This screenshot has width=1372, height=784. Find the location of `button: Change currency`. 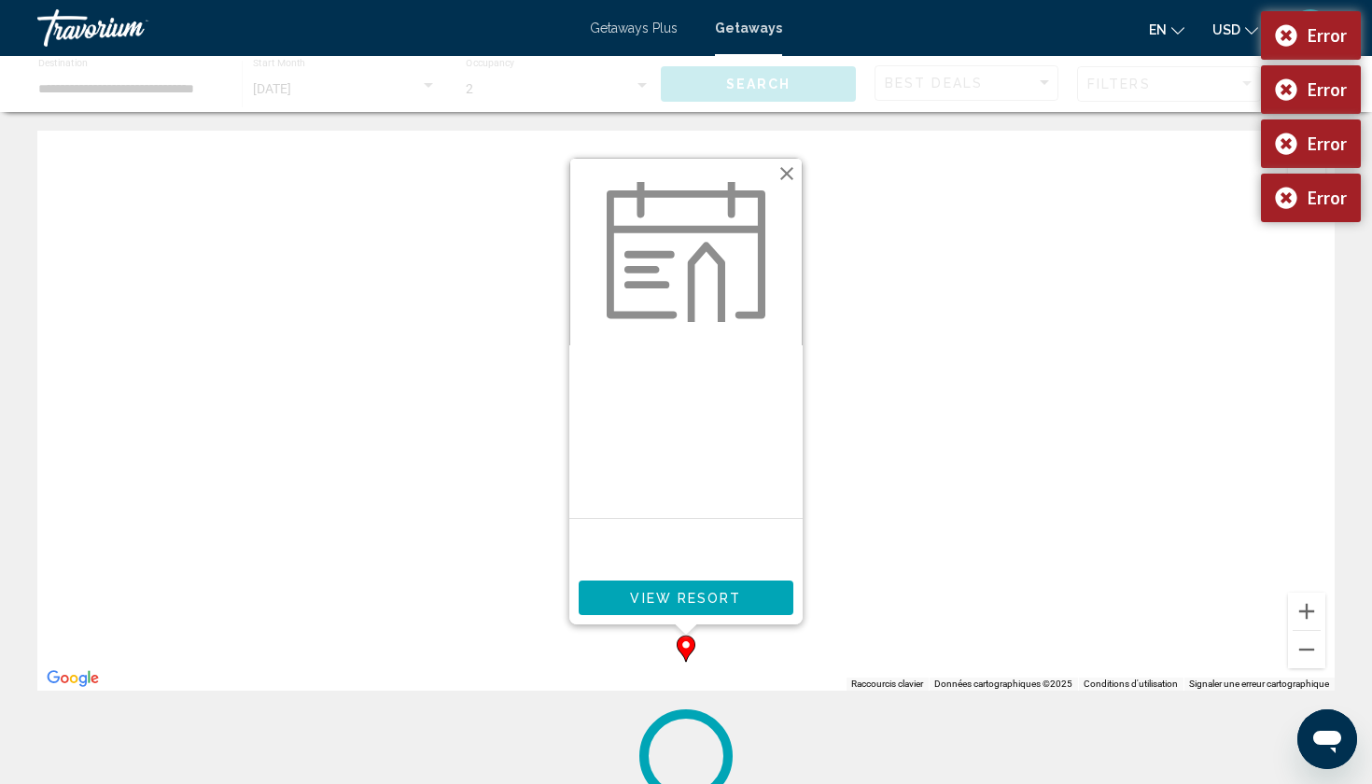

button: Change currency is located at coordinates (1235, 29).